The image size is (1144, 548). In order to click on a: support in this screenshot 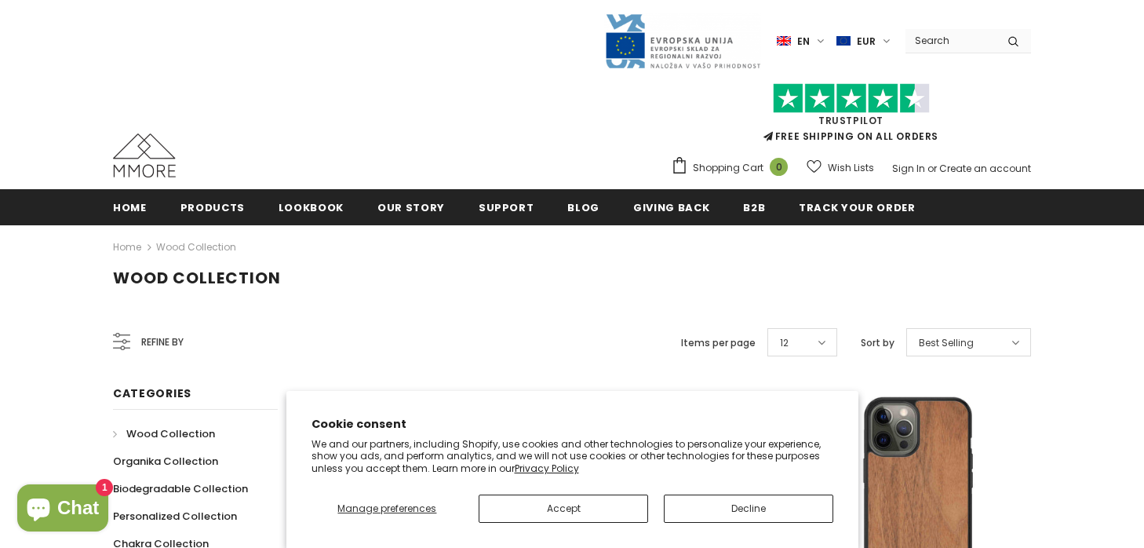, I will do `click(506, 206)`.